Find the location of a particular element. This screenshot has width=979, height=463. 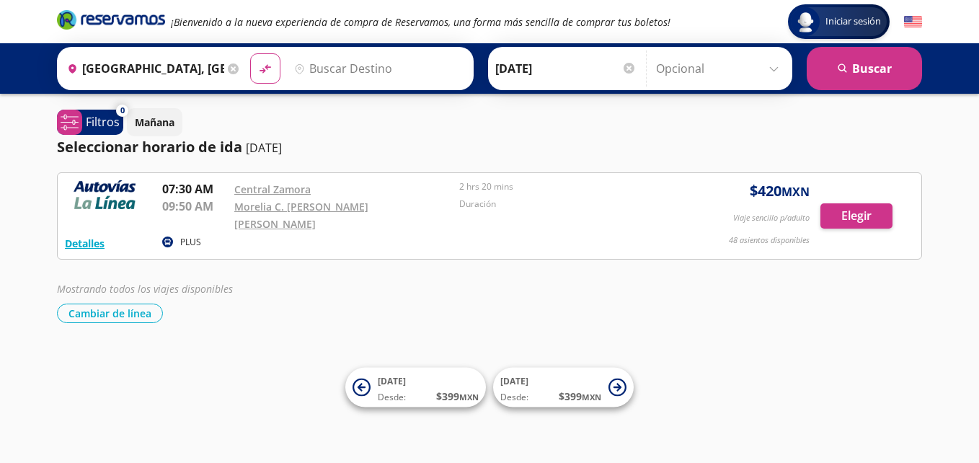

p: Filtros is located at coordinates (102, 122).